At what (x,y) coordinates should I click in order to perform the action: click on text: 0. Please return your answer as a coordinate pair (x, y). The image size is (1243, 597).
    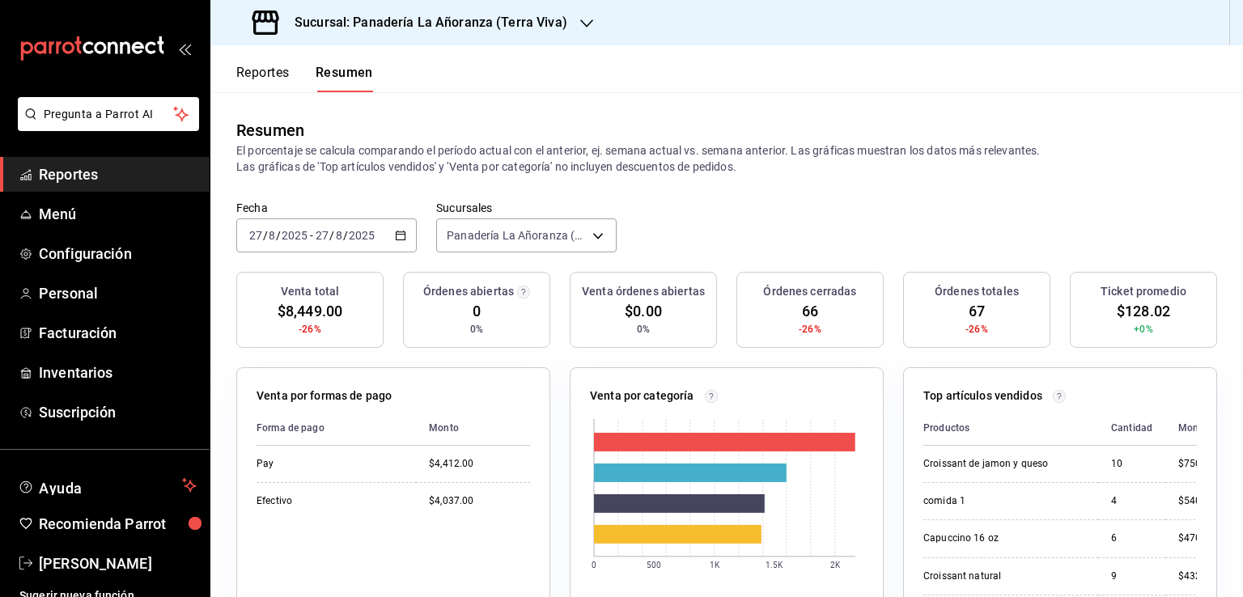
    Looking at the image, I should click on (594, 565).